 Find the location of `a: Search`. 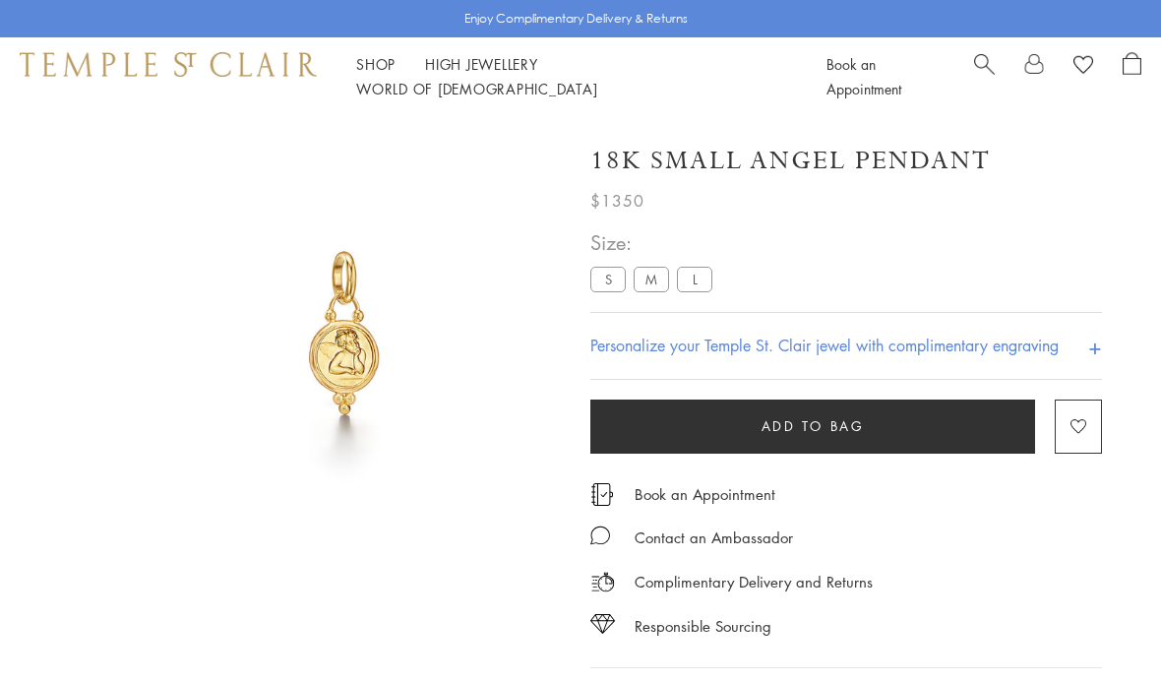

a: Search is located at coordinates (984, 77).